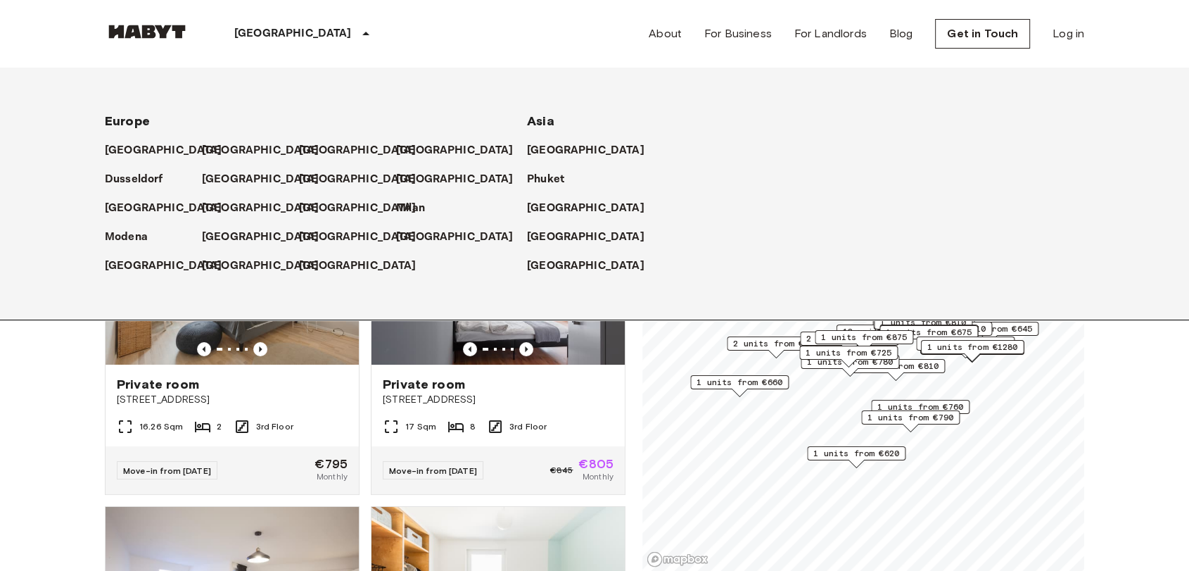 Image resolution: width=1189 pixels, height=571 pixels. Describe the element at coordinates (776, 343) in the screenshot. I see `span: 2 units from €875` at that location.